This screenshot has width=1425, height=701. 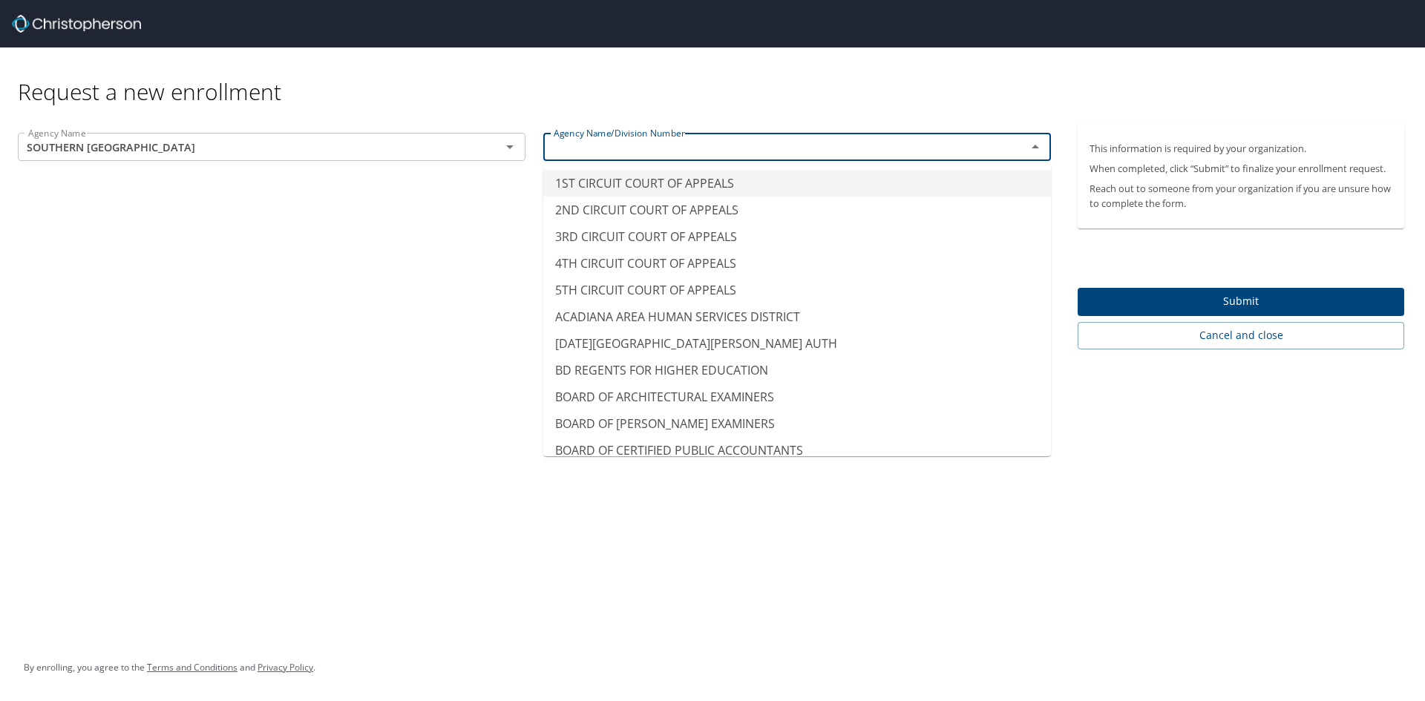 I want to click on li: 2ND CIRCUIT COURT OF APPEALS, so click(x=797, y=210).